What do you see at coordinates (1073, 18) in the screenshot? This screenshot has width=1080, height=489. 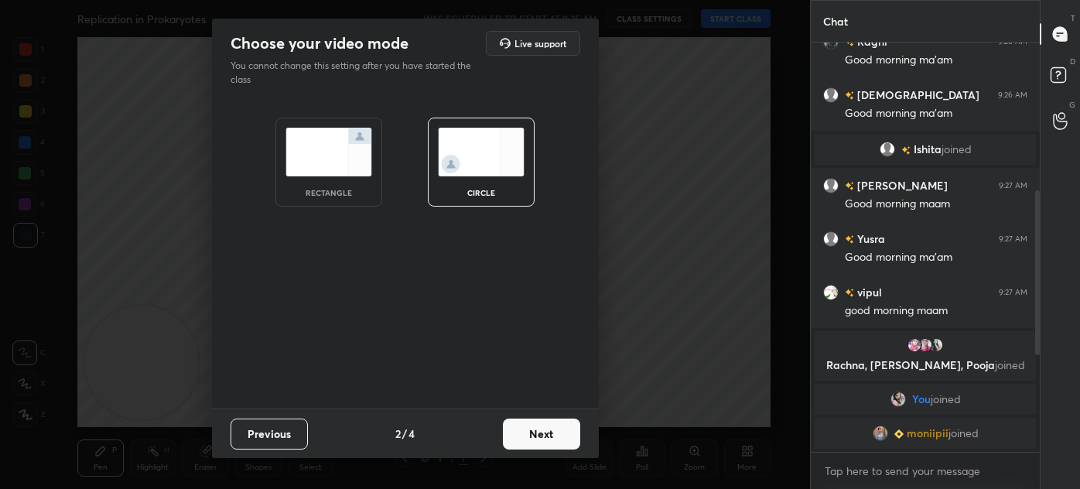 I see `p: T` at bounding box center [1073, 18].